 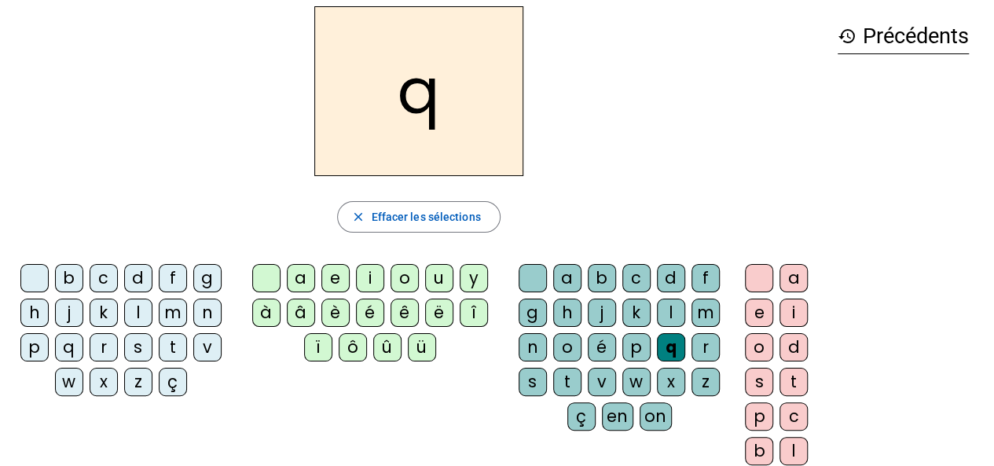 I want to click on button: Effacer les sélections, so click(x=418, y=217).